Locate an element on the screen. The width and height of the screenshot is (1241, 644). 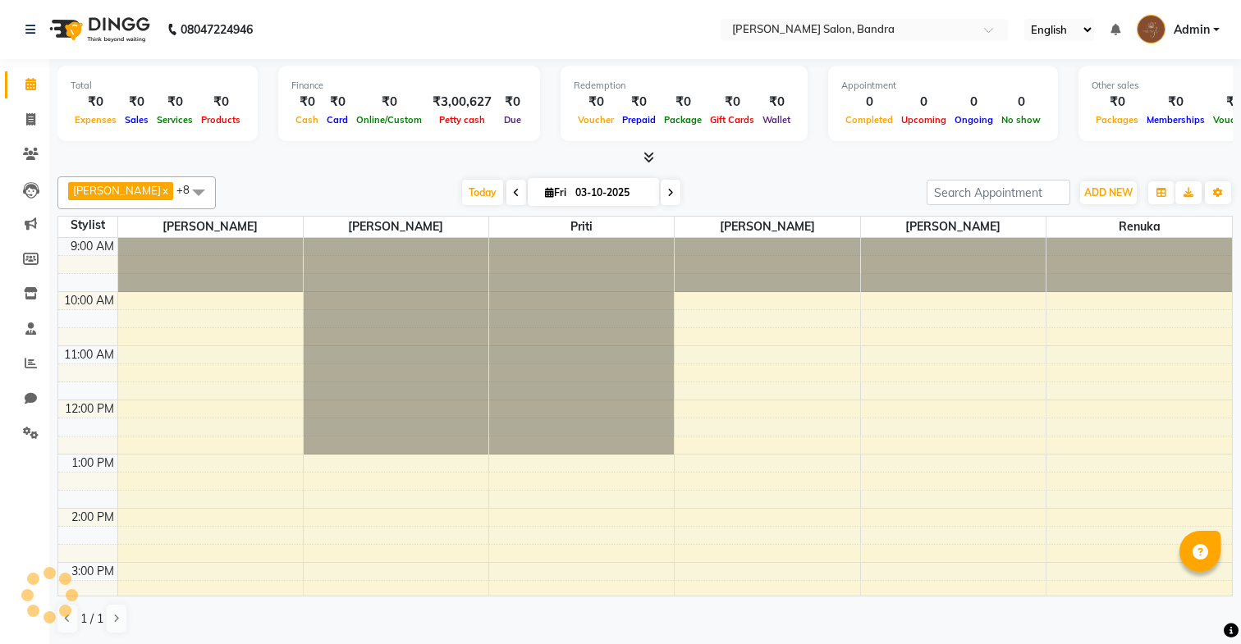
img: logo is located at coordinates (98, 30).